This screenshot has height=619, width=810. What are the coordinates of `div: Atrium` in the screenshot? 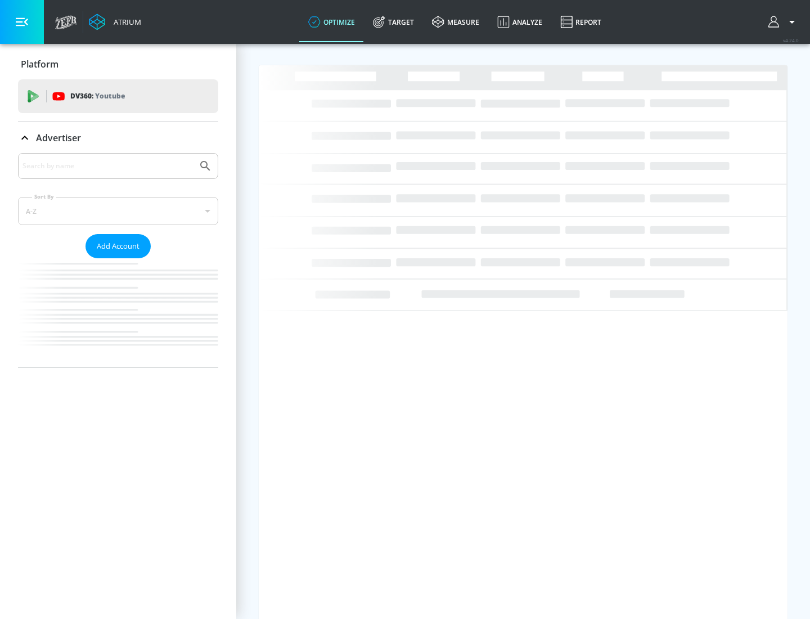 It's located at (125, 22).